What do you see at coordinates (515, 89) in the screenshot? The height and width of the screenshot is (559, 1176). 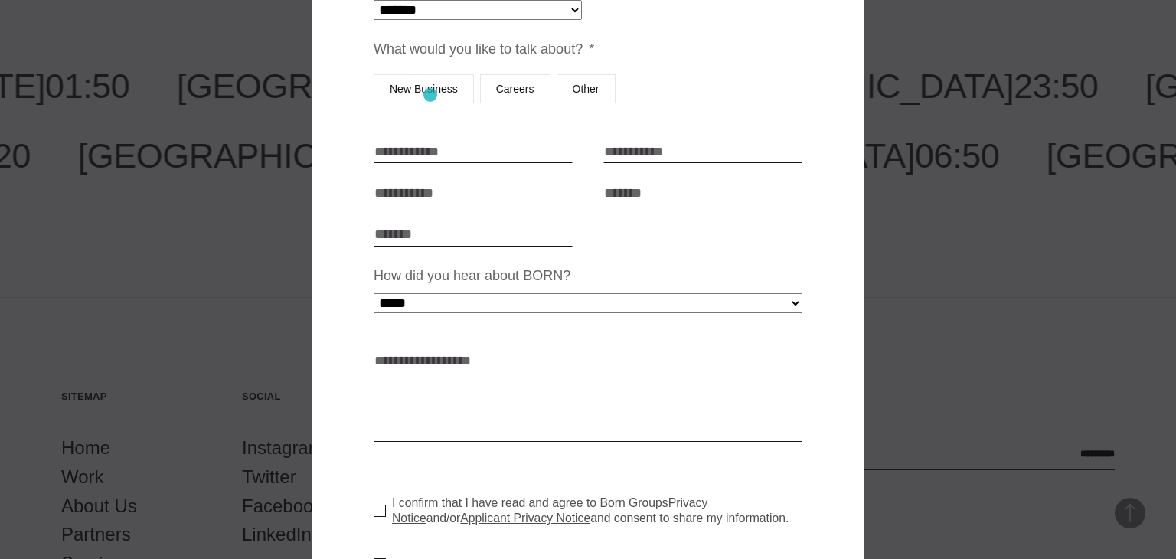 I see `label: Careers` at bounding box center [515, 89].